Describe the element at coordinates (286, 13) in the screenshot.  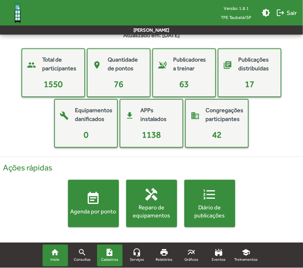
I see `span: Sair` at that location.